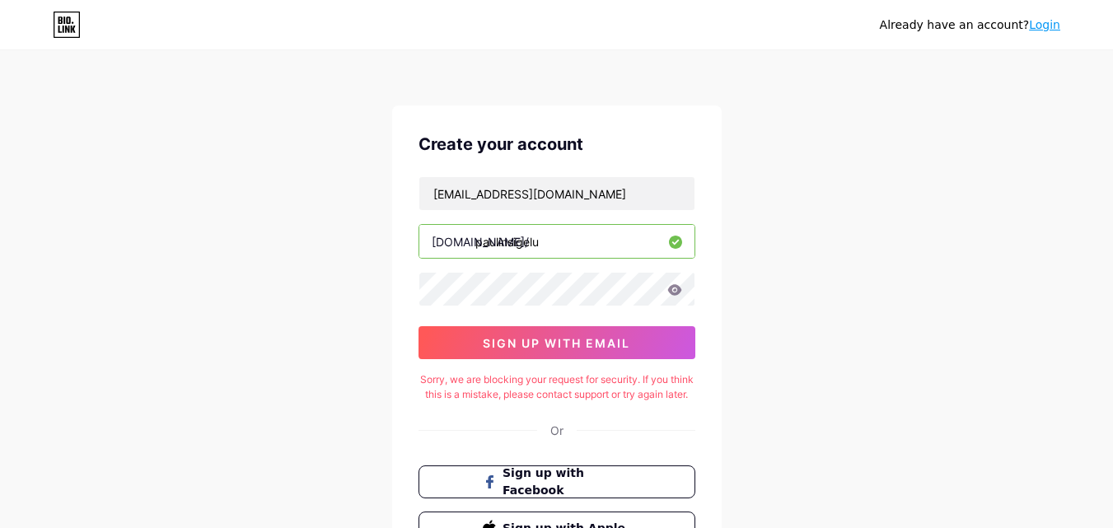  Describe the element at coordinates (1045, 25) in the screenshot. I see `a: Login` at that location.